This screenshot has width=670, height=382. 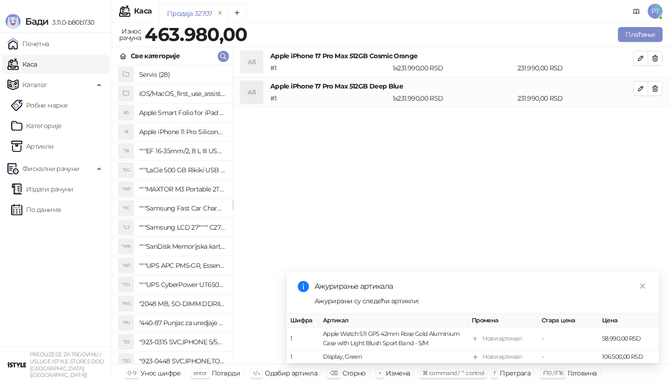 I want to click on a: Почетна, so click(x=28, y=44).